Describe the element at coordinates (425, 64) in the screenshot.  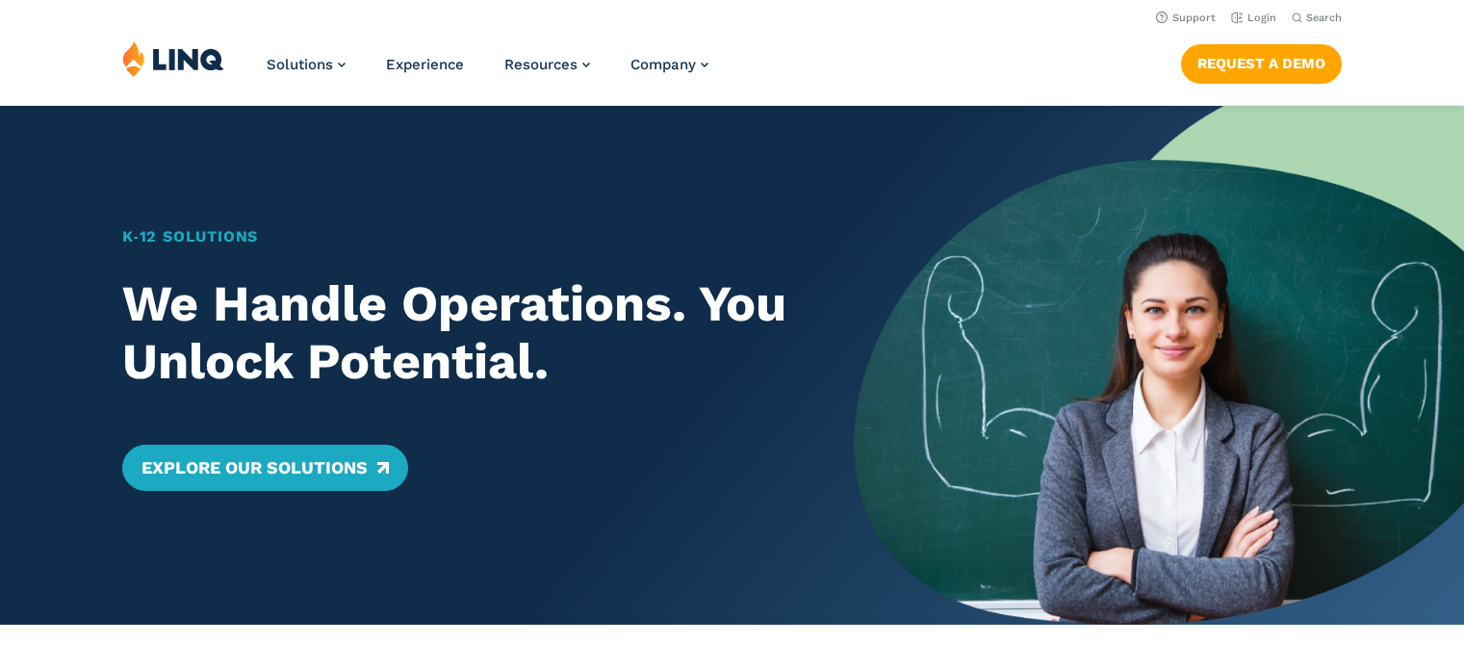
I see `span: Experience` at that location.